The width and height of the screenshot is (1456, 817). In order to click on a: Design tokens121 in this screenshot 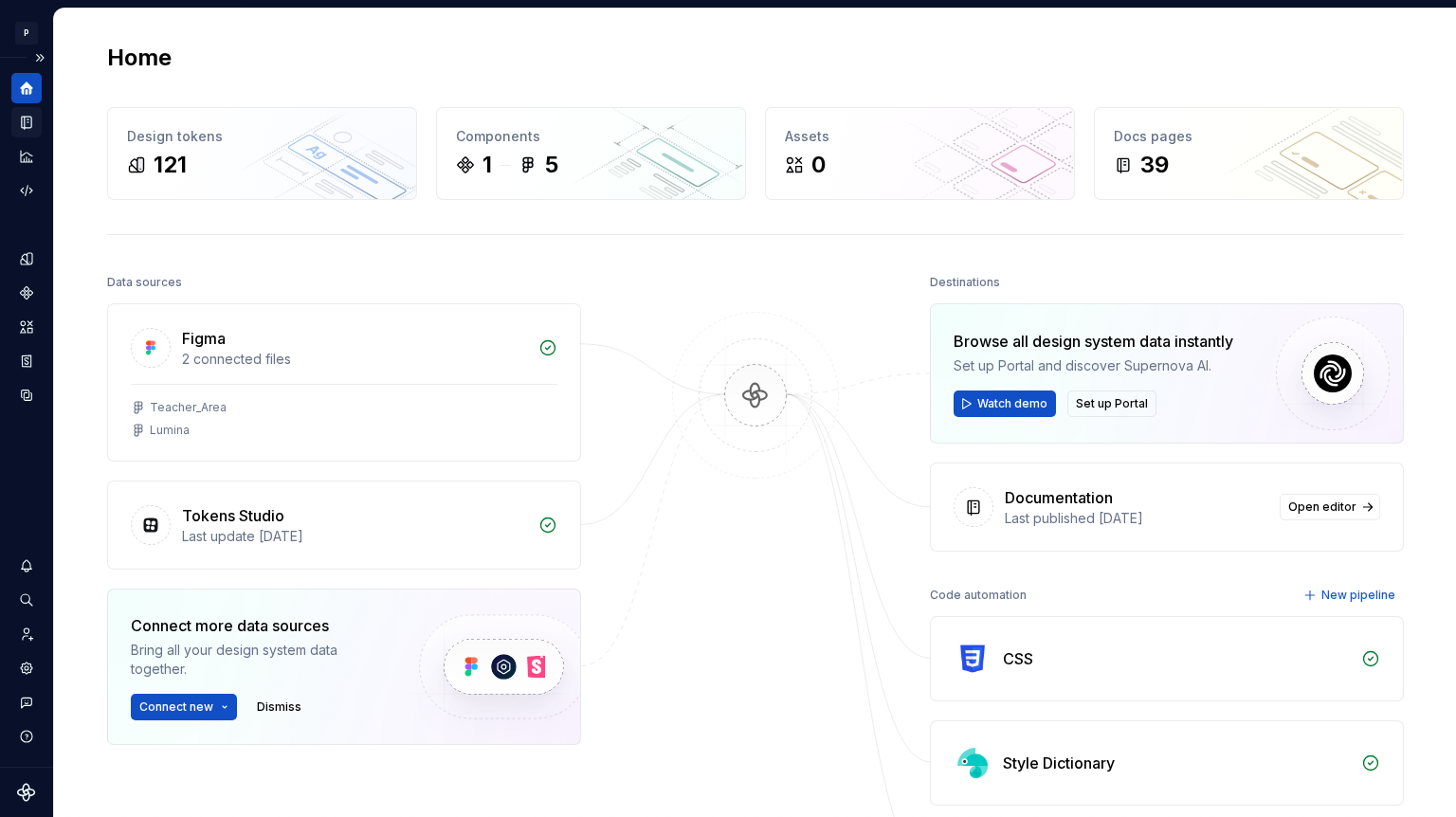, I will do `click(261, 154)`.